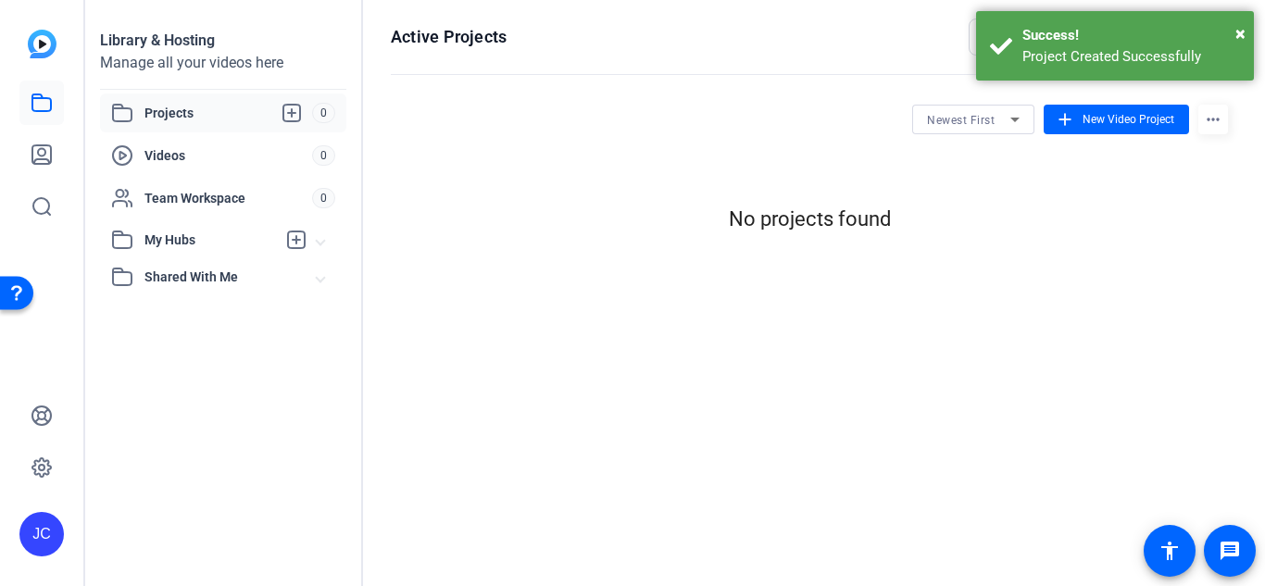  Describe the element at coordinates (223, 41) in the screenshot. I see `div: Library & Hosting` at that location.